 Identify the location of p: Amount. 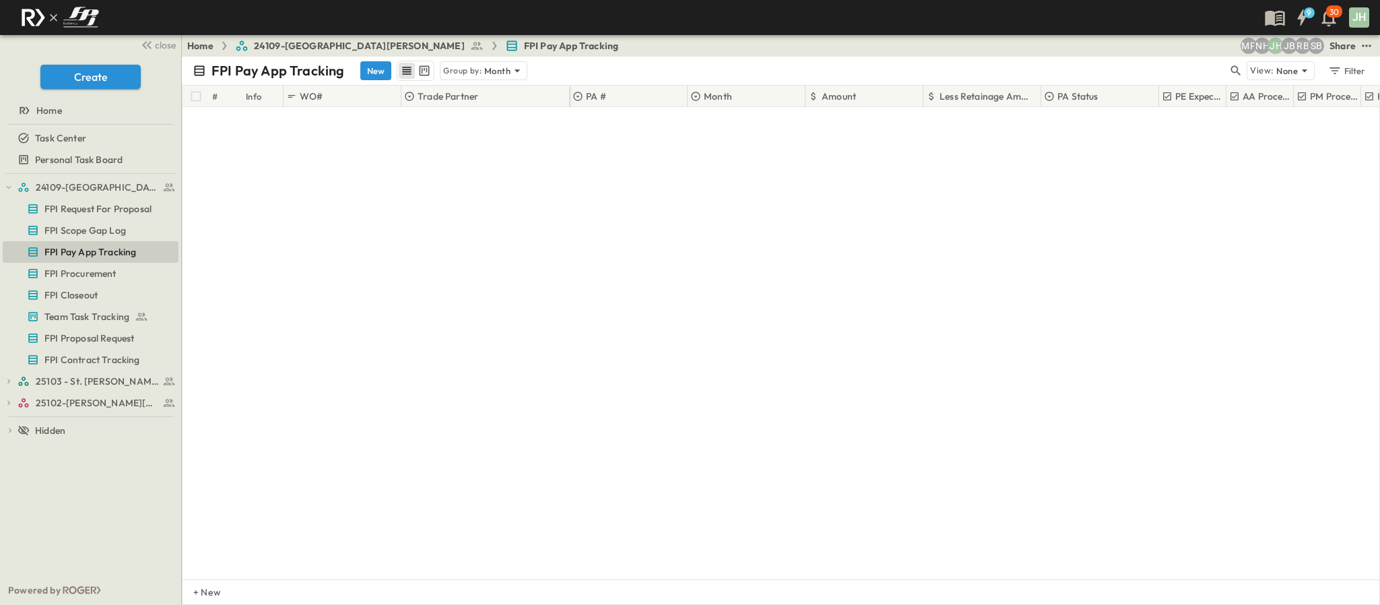
(839, 96).